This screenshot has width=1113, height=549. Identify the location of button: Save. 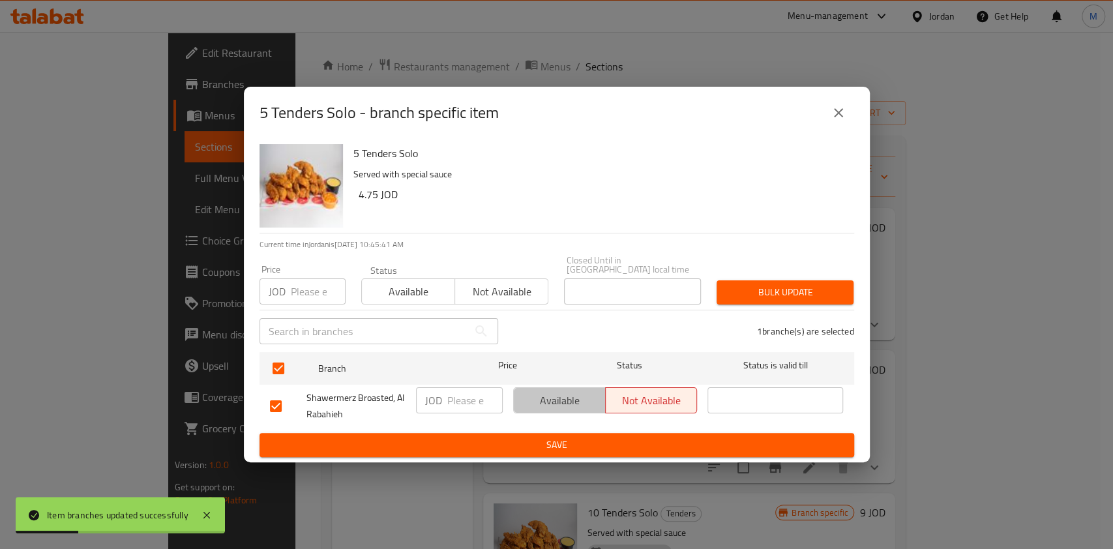
(557, 445).